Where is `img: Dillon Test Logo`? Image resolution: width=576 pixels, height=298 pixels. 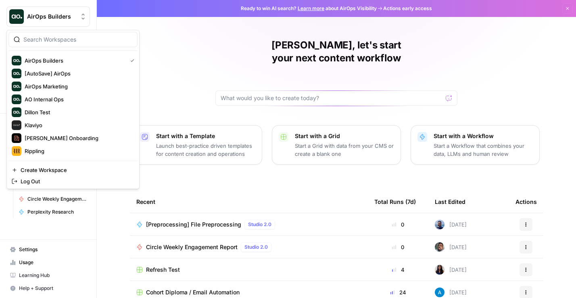 img: Dillon Test Logo is located at coordinates (17, 112).